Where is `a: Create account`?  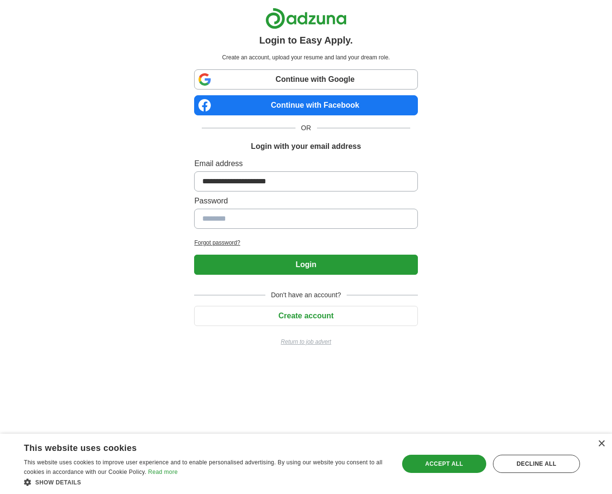 a: Create account is located at coordinates (306, 315).